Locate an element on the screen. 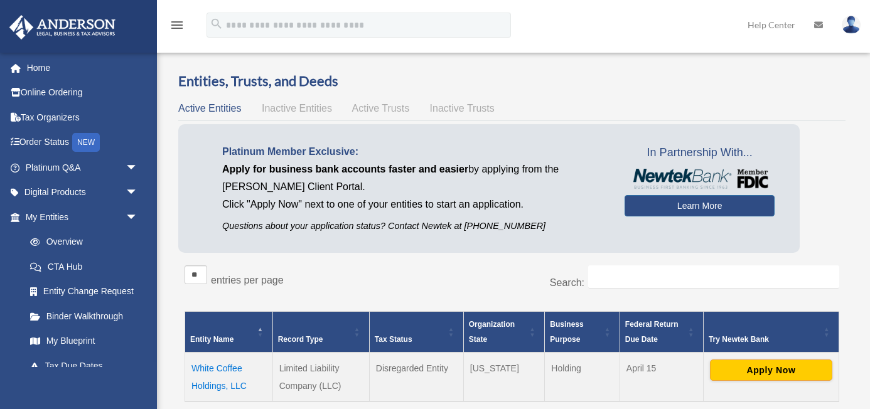 The height and width of the screenshot is (409, 870). span: Record Type is located at coordinates (301, 340).